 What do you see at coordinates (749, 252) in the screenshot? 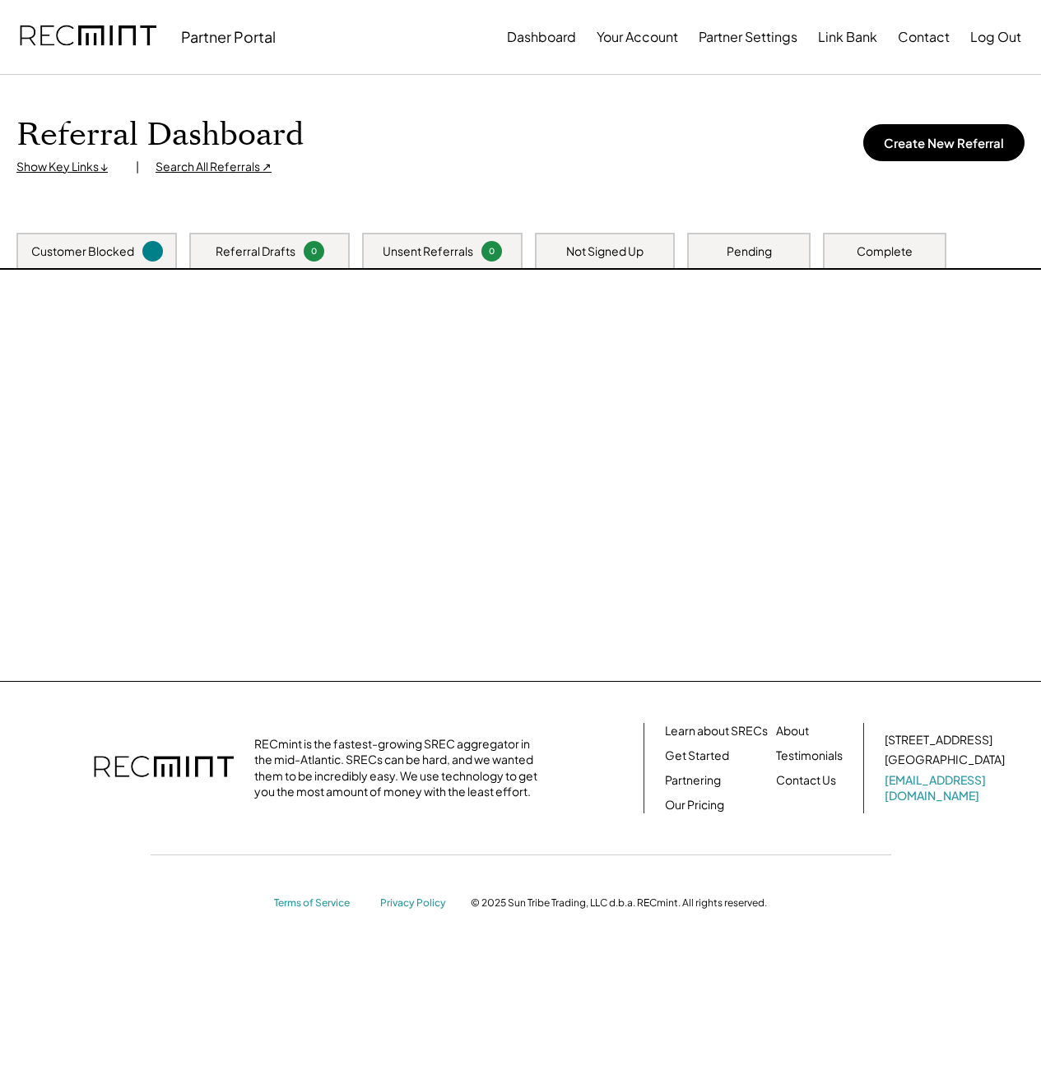
I see `div: Pending` at bounding box center [749, 252].